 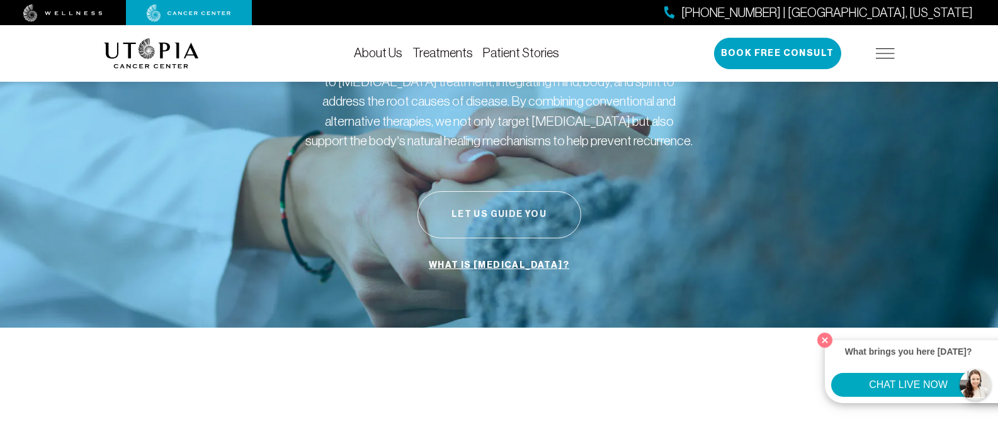 I want to click on img: logo, so click(x=151, y=54).